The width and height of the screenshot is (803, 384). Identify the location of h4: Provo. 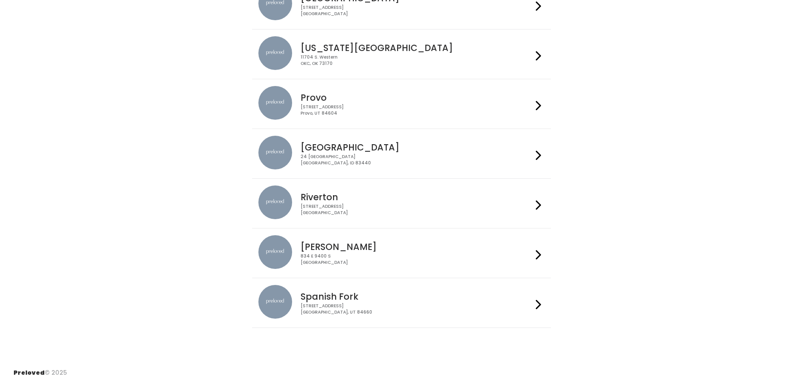
(416, 97).